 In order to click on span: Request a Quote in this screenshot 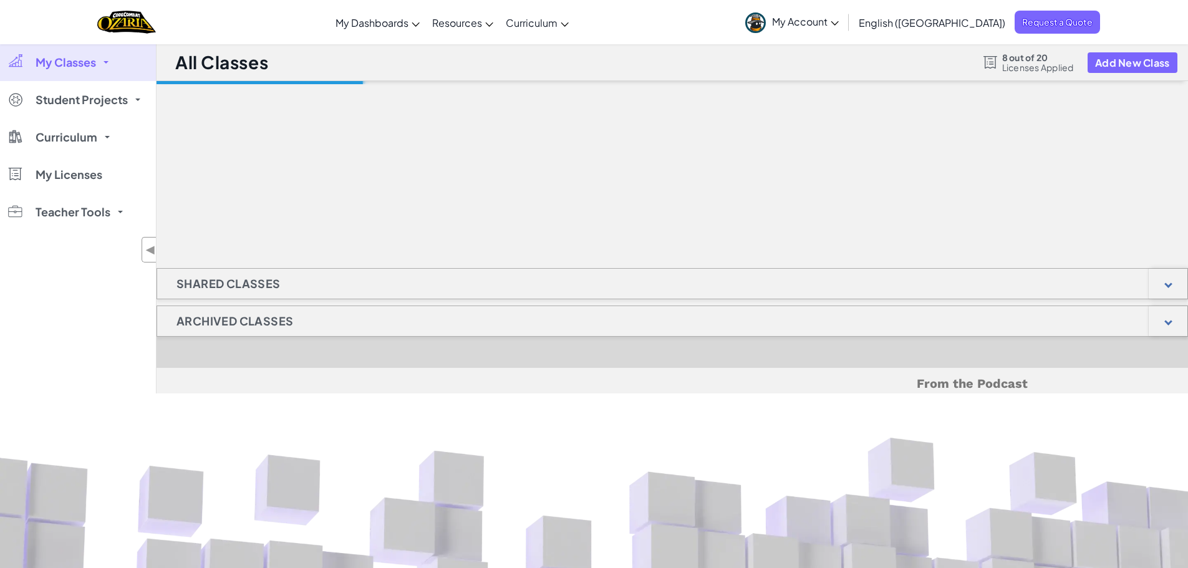, I will do `click(1057, 22)`.